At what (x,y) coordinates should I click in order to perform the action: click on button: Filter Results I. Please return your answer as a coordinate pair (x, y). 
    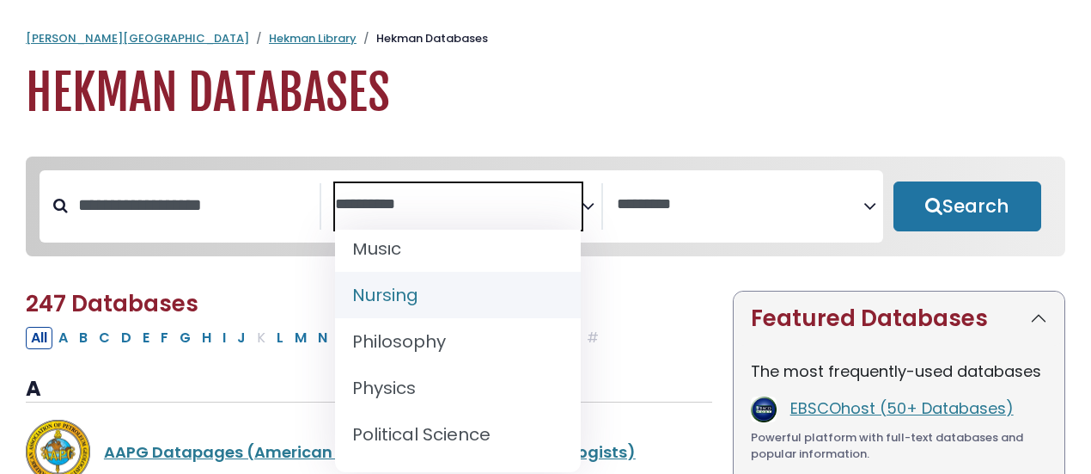
    Looking at the image, I should click on (224, 338).